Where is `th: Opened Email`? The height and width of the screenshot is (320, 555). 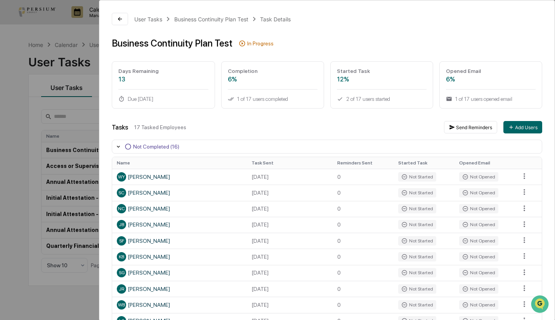 th: Opened Email is located at coordinates (484, 163).